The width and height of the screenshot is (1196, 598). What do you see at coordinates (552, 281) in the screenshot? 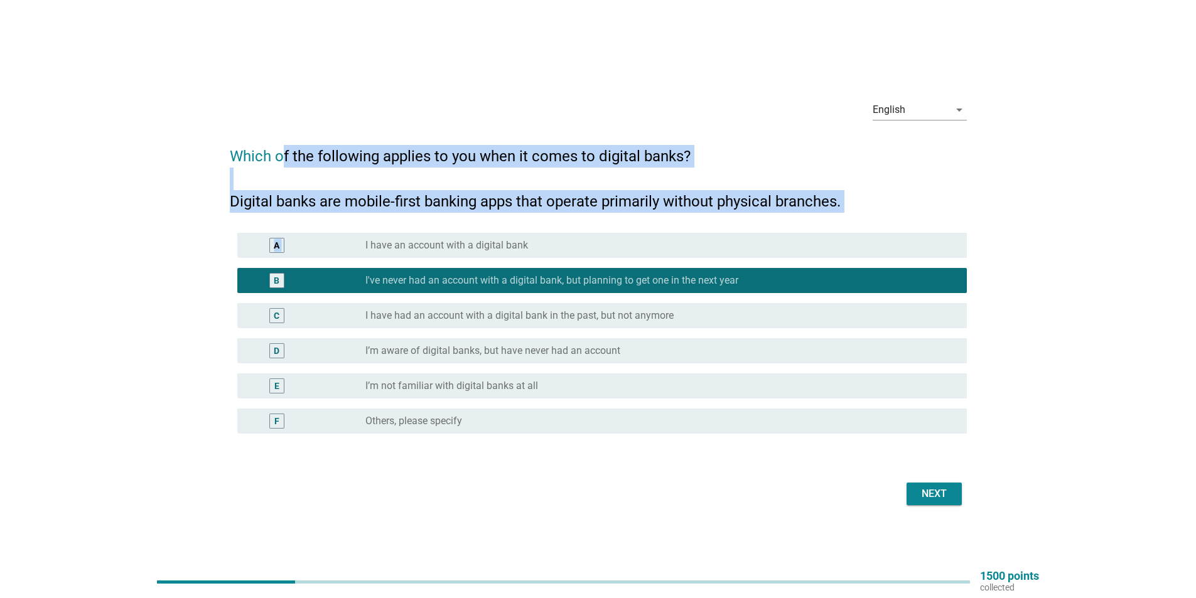
I see `label: I've never had an account with a digital bank, but planning to get one in the next year` at bounding box center [552, 281].